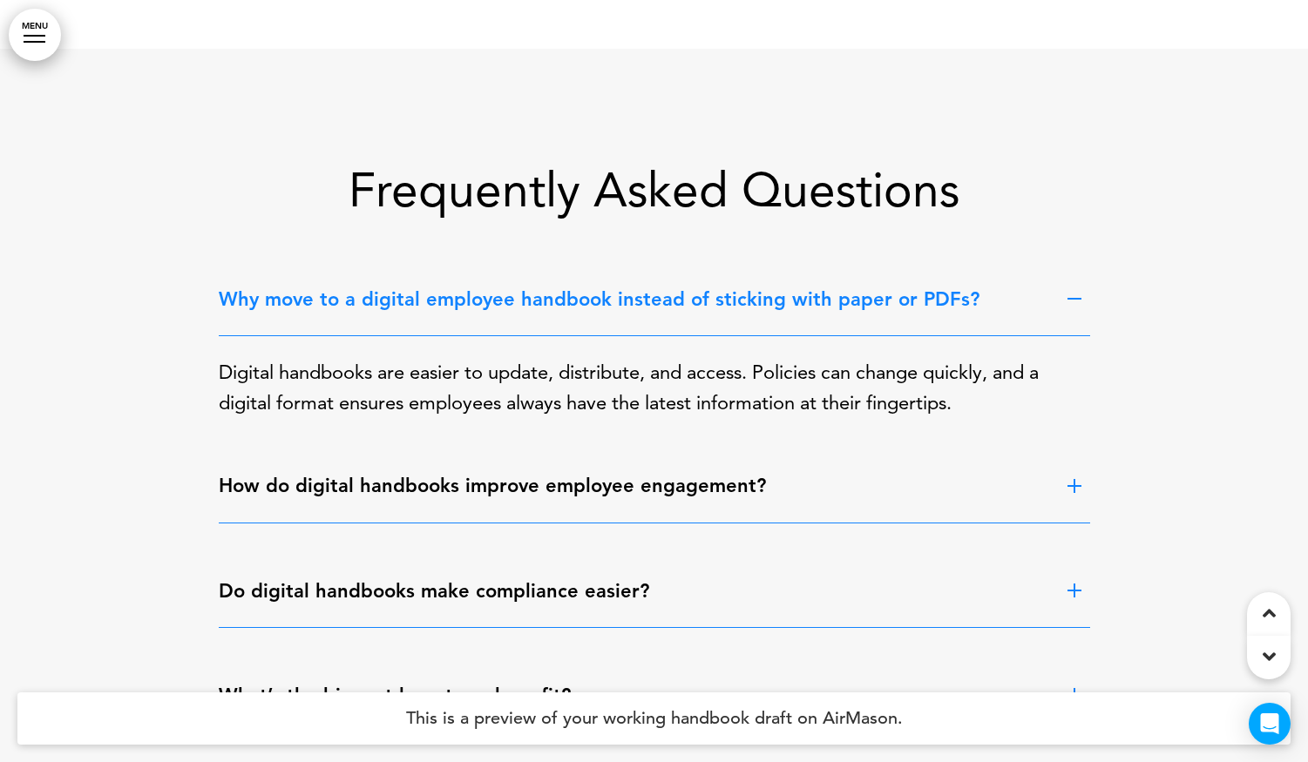 This screenshot has width=1308, height=762. I want to click on div: Open Intercom Messenger, so click(1269, 724).